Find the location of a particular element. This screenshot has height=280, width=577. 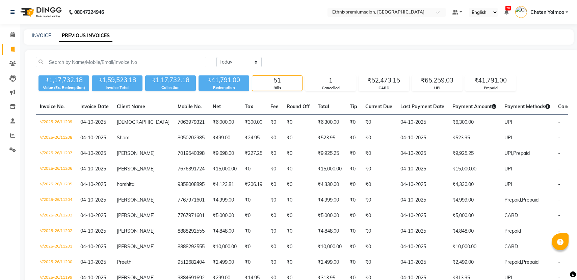

span: Tax is located at coordinates (249, 106).